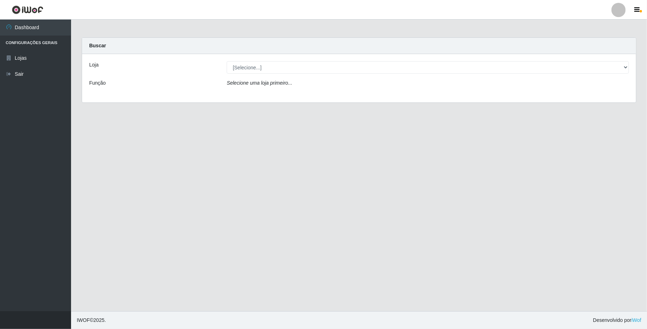 The height and width of the screenshot is (329, 647). What do you see at coordinates (27, 10) in the screenshot?
I see `img: CoreUI Logo` at bounding box center [27, 10].